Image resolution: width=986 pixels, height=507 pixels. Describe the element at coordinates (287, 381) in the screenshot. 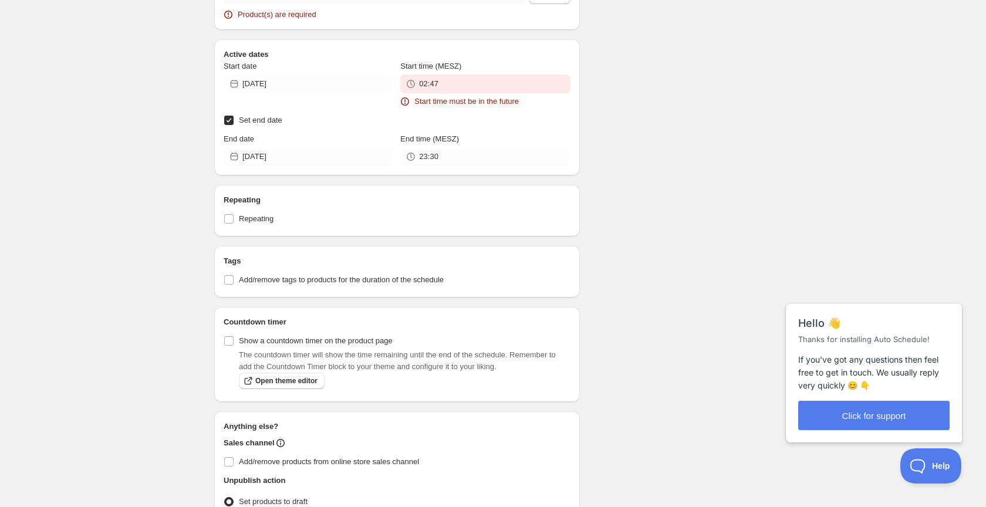

I see `span: Open theme editor` at that location.